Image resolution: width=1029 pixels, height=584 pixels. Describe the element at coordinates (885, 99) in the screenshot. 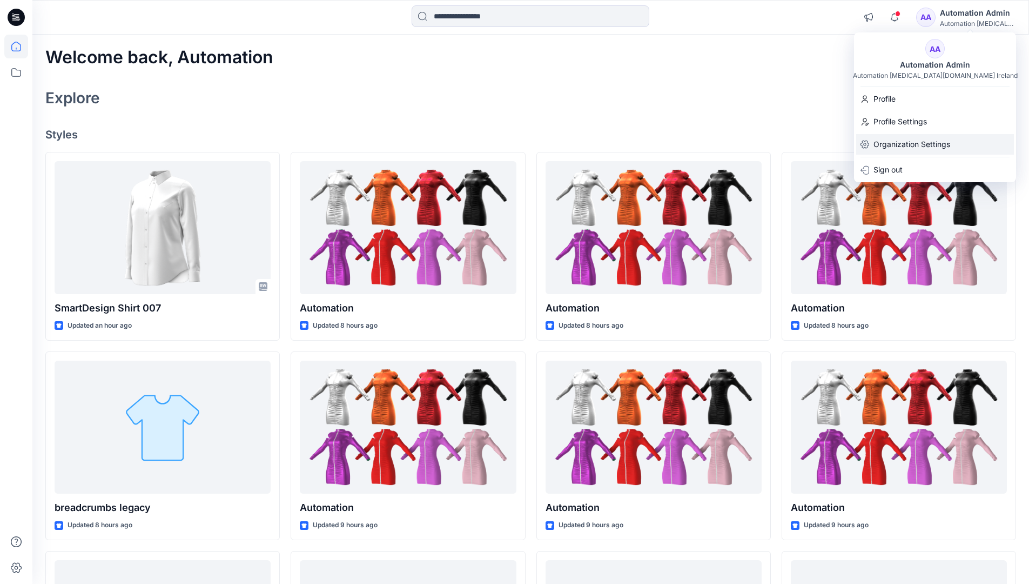

I see `p: Profile` at that location.